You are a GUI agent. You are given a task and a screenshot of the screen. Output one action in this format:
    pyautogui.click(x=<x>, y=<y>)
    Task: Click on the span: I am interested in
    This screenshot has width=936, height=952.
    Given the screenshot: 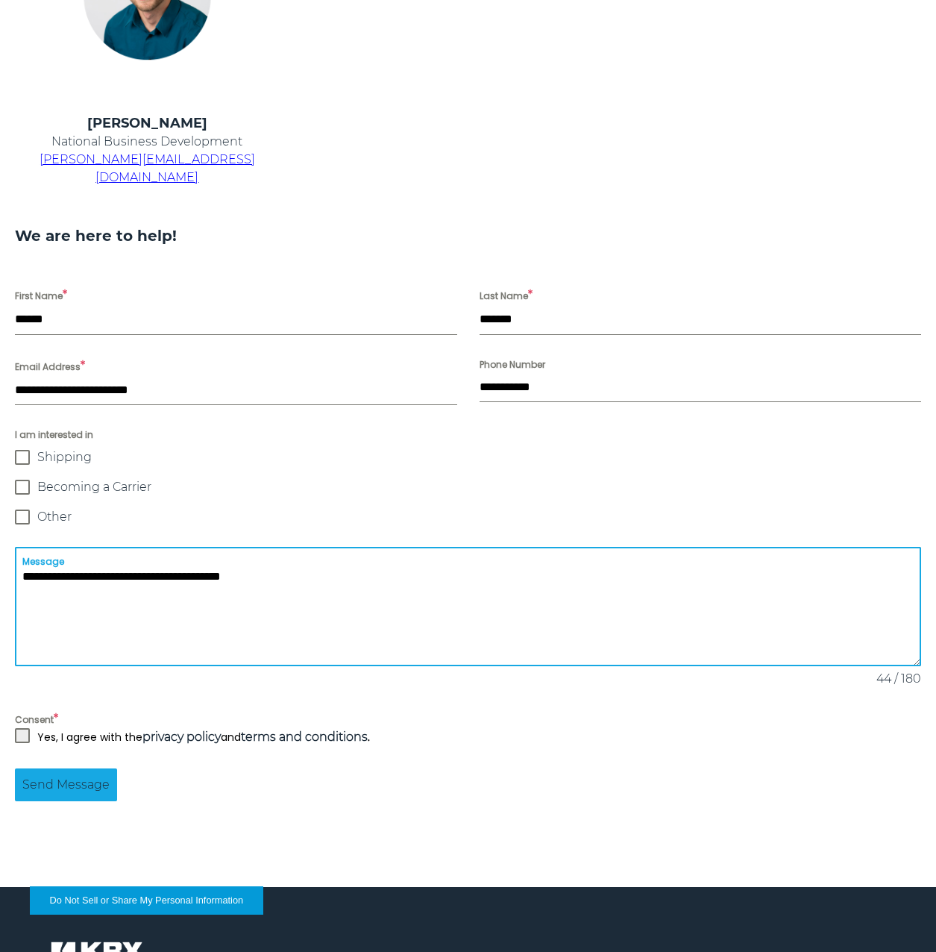 What is the action you would take?
    pyautogui.click(x=468, y=435)
    